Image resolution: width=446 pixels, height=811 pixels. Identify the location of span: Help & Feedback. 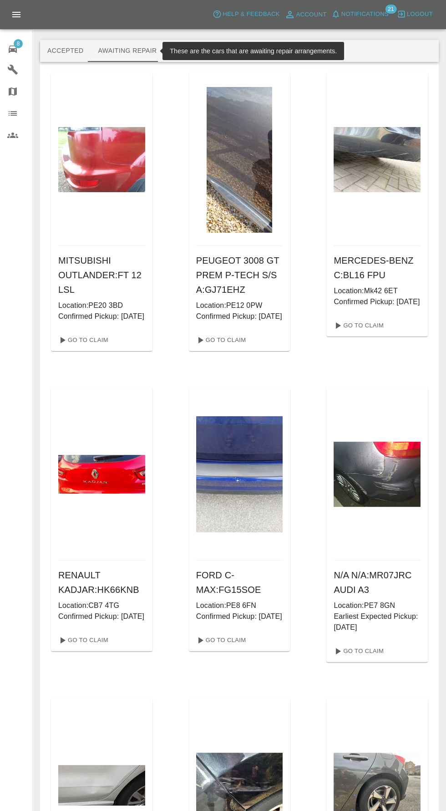
(251, 14).